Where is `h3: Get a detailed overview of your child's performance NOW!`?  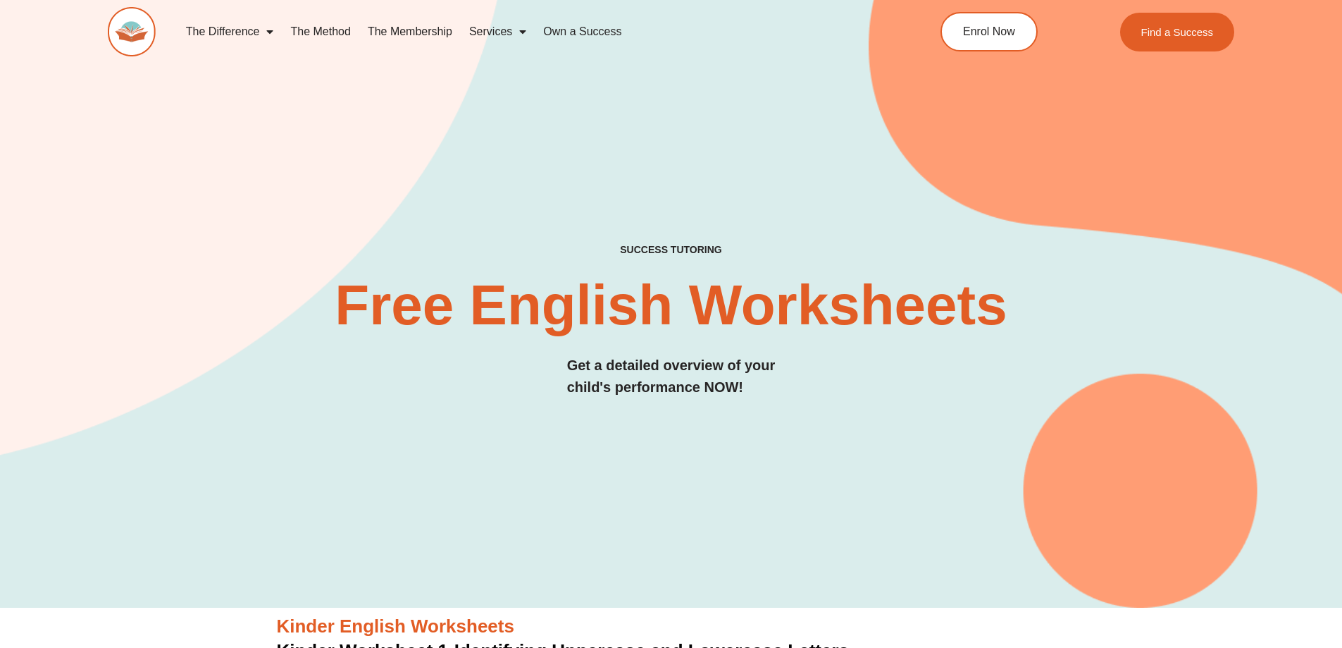 h3: Get a detailed overview of your child's performance NOW! is located at coordinates (672, 376).